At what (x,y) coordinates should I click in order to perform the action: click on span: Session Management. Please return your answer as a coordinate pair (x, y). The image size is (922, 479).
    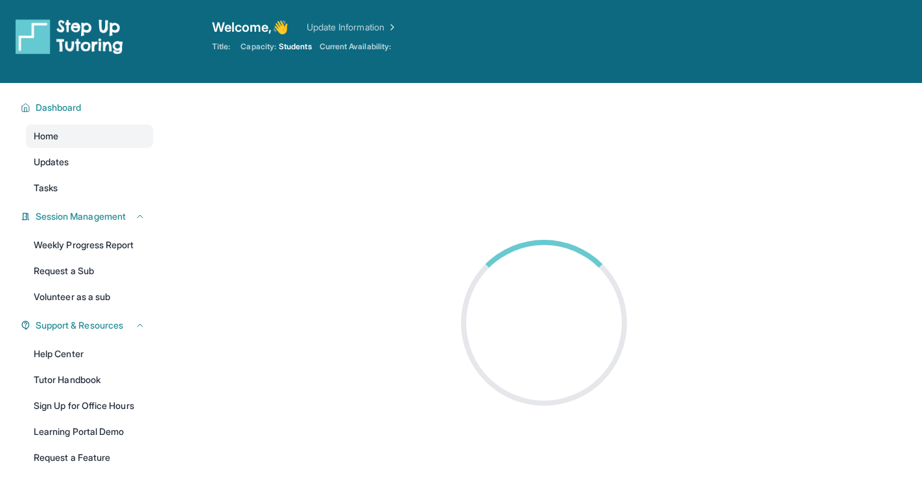
    Looking at the image, I should click on (80, 217).